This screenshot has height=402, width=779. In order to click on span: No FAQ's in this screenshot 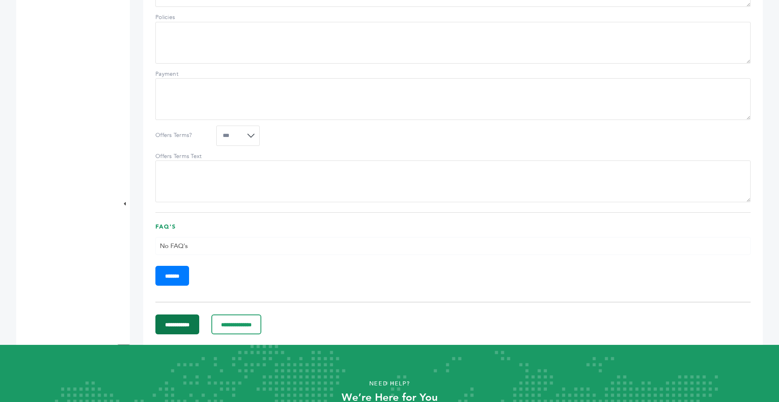, I will do `click(174, 246)`.